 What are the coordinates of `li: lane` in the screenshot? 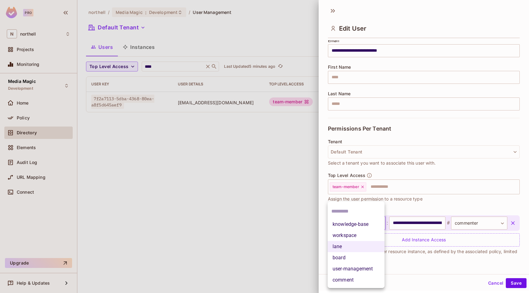 It's located at (356, 247).